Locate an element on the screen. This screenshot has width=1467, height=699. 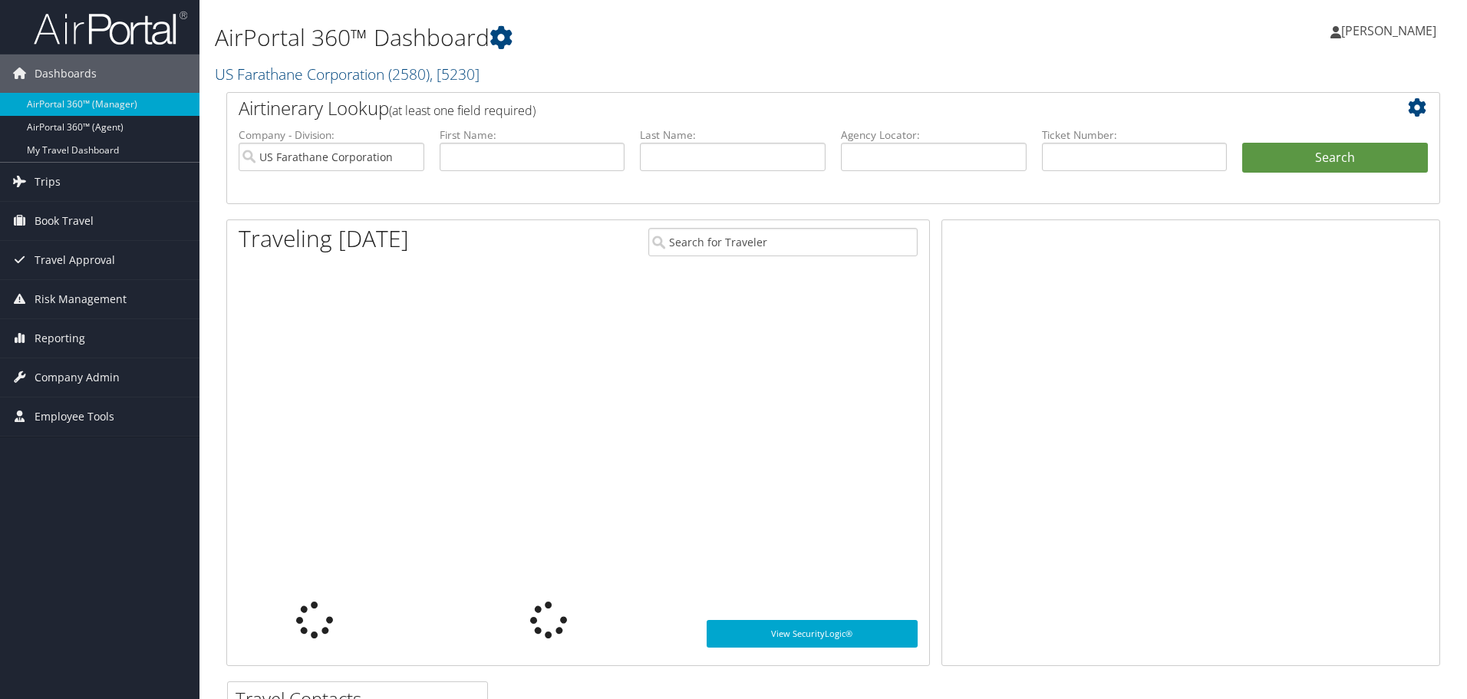
label: First Name: is located at coordinates (532, 135).